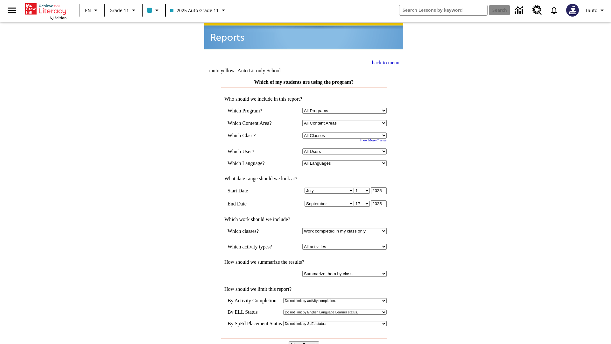  I want to click on nobr: Which Content Area?, so click(250, 123).